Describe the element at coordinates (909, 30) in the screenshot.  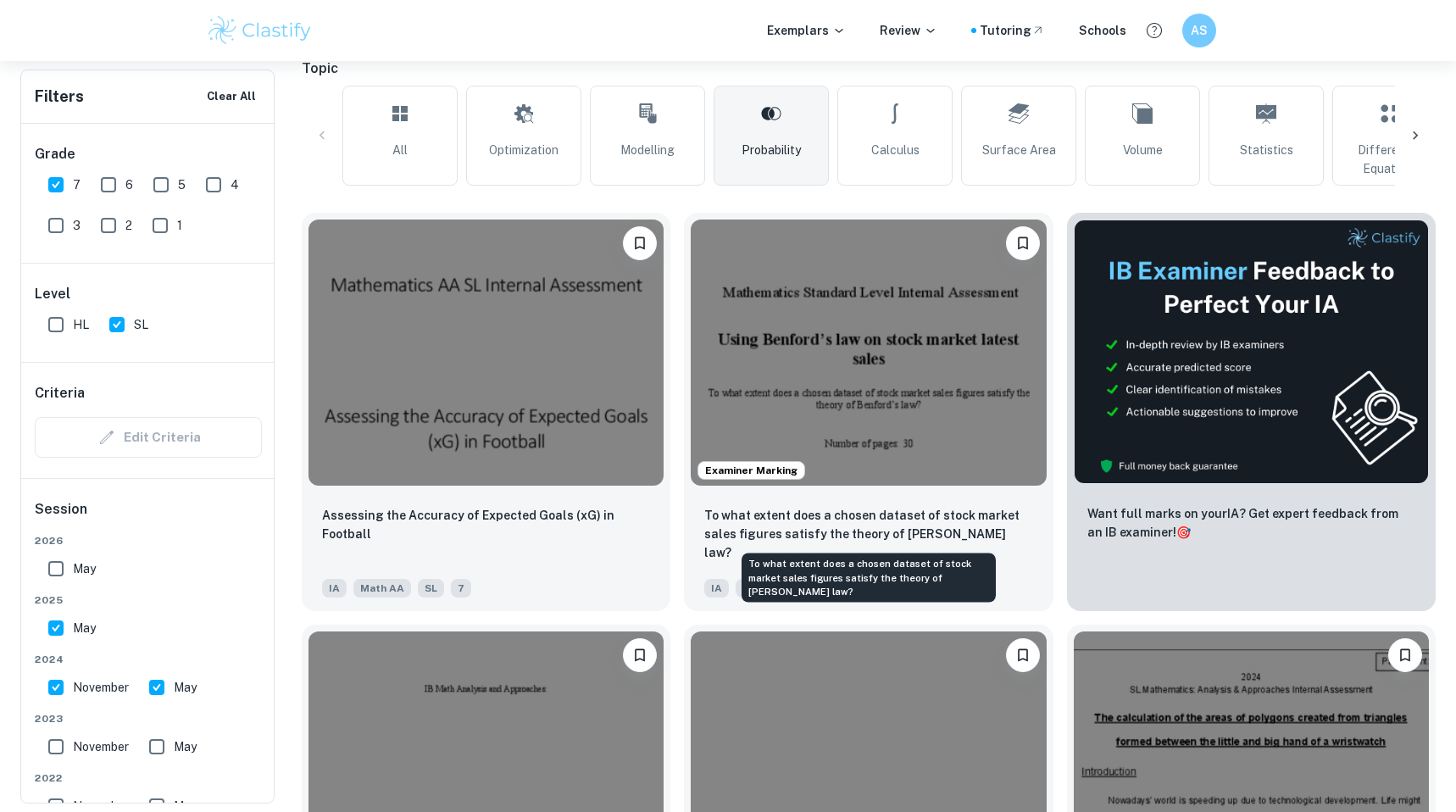
I see `p: Review` at that location.